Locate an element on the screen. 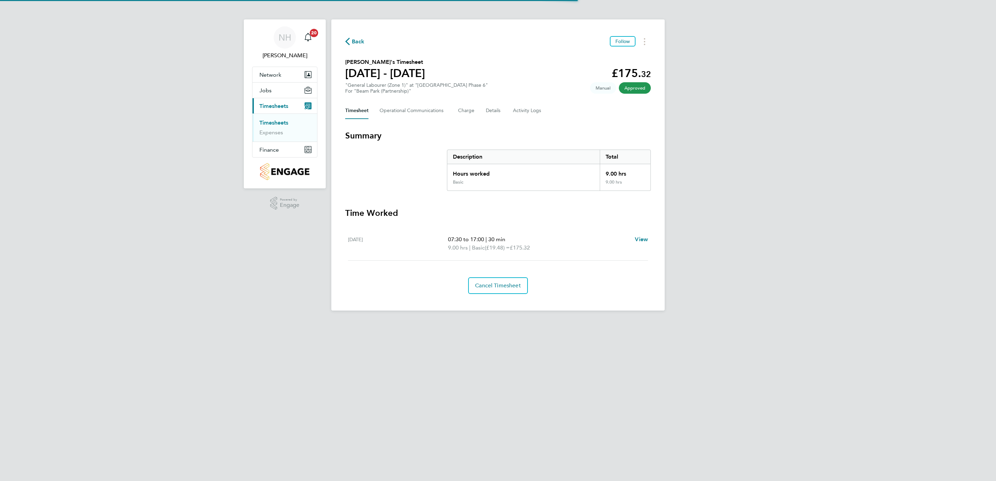  button: Timesheets is located at coordinates (285, 106).